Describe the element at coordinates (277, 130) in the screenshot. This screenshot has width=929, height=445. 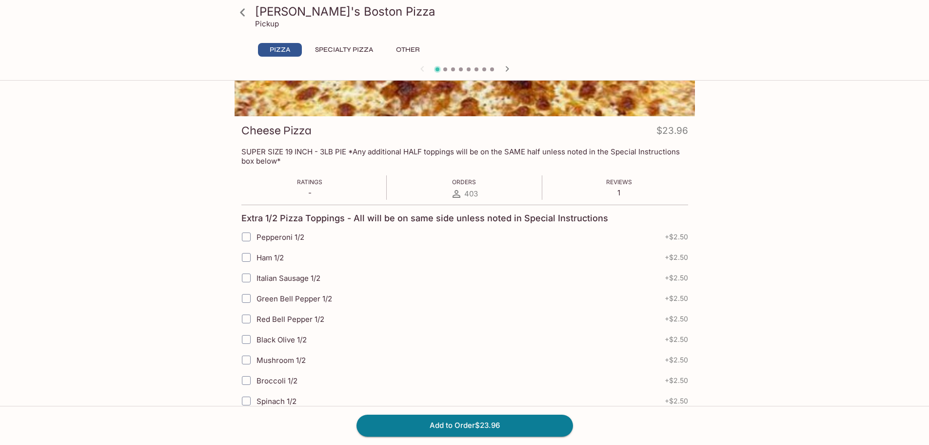
I see `h3: Cheese Pizza` at that location.